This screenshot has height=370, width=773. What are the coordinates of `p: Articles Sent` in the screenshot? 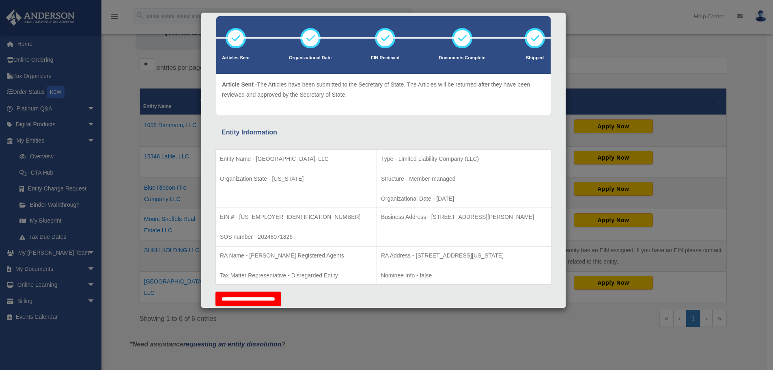 It's located at (236, 58).